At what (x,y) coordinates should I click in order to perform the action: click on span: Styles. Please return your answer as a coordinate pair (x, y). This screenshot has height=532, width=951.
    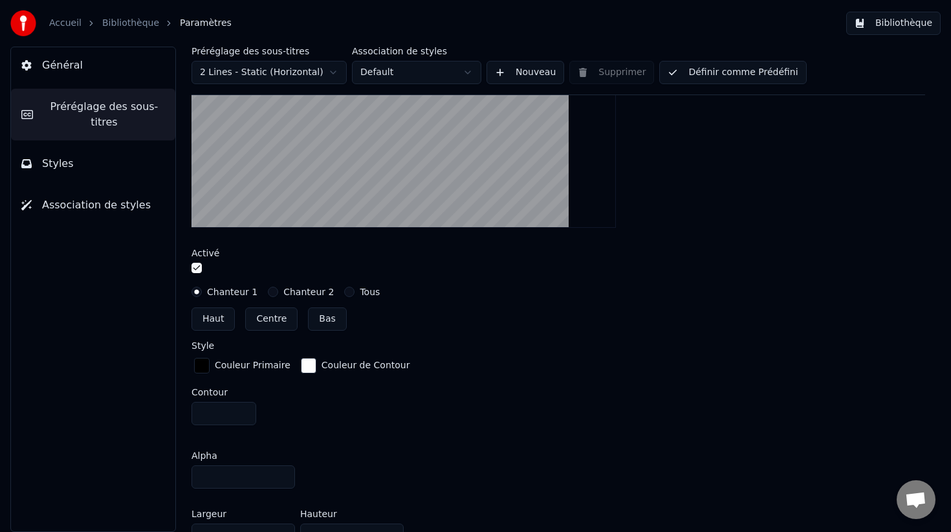
    Looking at the image, I should click on (58, 164).